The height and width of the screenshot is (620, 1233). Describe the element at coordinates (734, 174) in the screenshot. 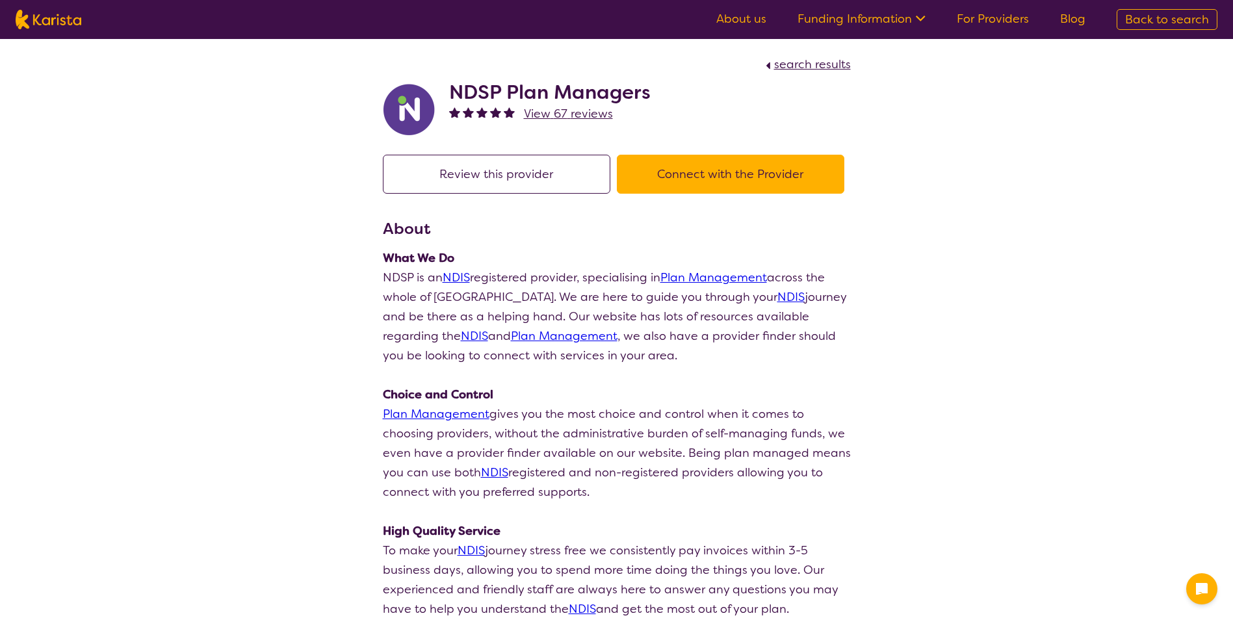

I see `a: Connect with the Provider` at that location.